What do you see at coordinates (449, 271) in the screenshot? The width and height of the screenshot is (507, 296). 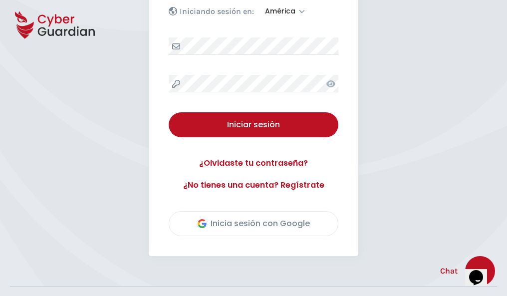 I see `span: Chat` at bounding box center [449, 271].